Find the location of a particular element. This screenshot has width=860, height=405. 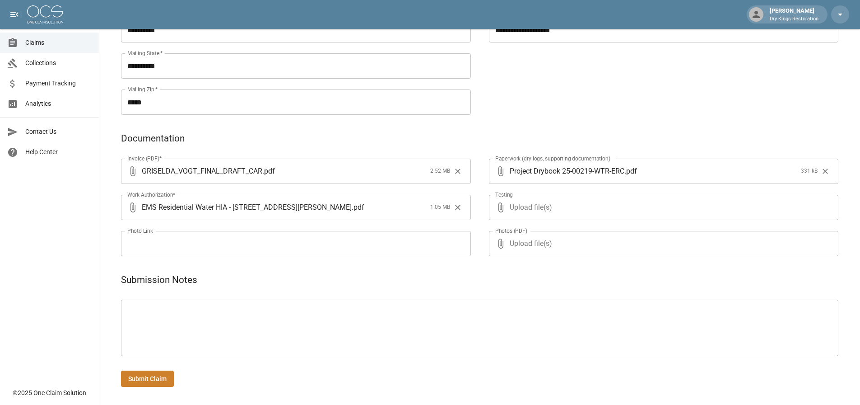

span: Help Center is located at coordinates (58, 152).